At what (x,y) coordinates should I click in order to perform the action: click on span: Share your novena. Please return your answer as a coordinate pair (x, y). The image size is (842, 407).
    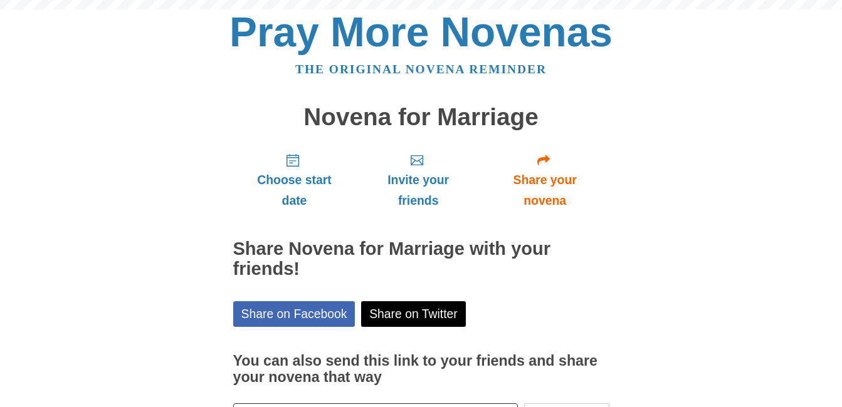
    Looking at the image, I should click on (545, 191).